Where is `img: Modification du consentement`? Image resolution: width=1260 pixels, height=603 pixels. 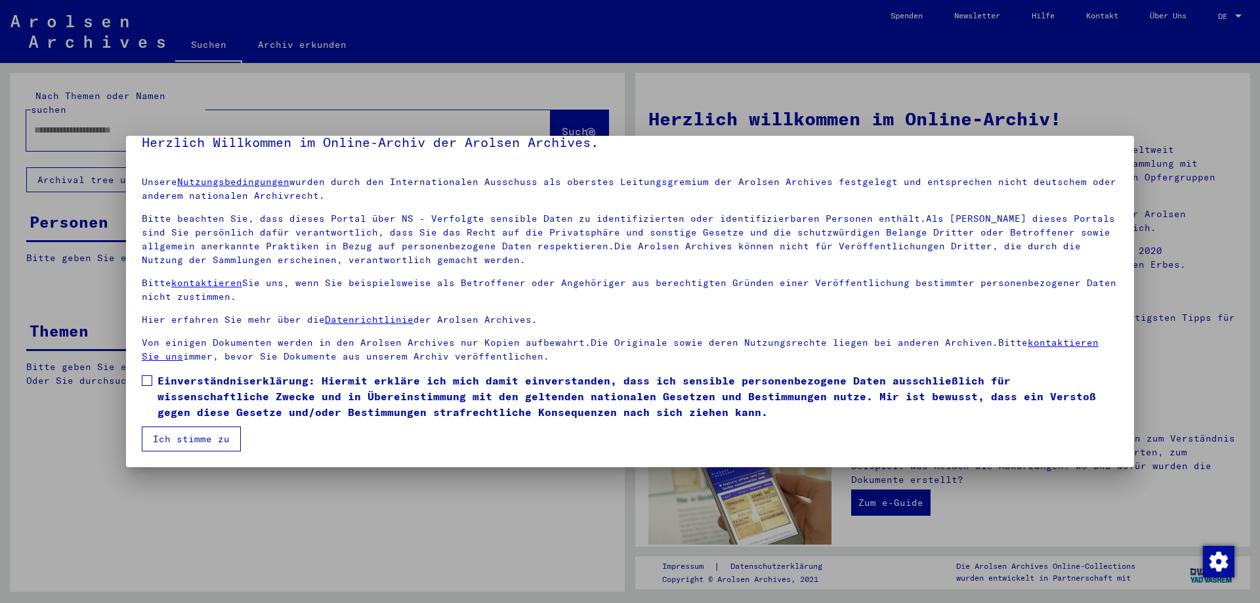
img: Modification du consentement is located at coordinates (1219, 562).